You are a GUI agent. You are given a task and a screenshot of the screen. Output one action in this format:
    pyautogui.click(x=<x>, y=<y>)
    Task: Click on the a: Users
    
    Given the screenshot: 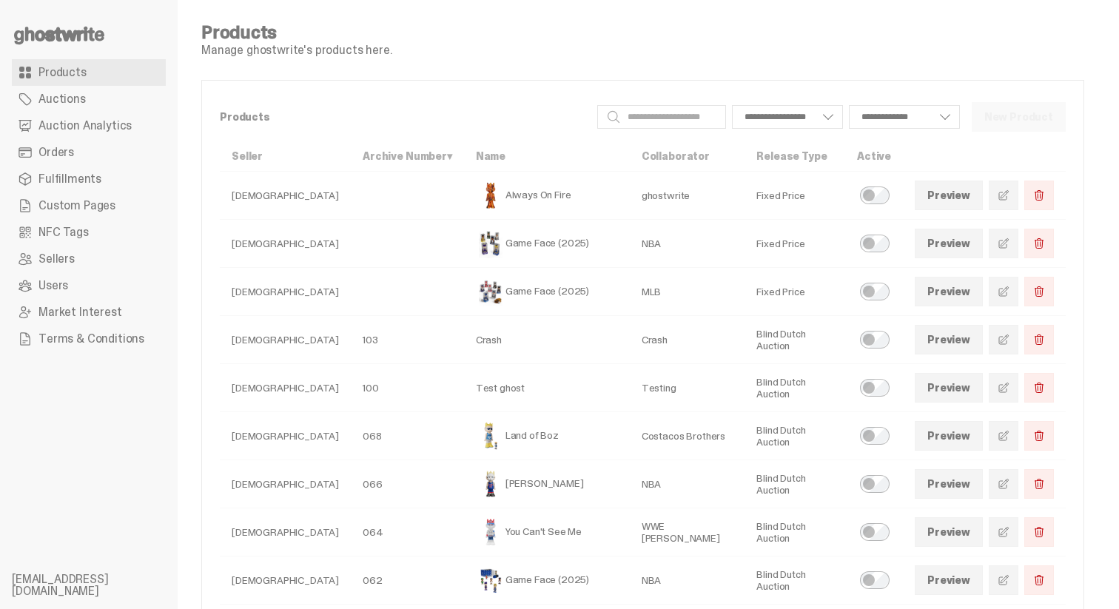 What is the action you would take?
    pyautogui.click(x=89, y=286)
    